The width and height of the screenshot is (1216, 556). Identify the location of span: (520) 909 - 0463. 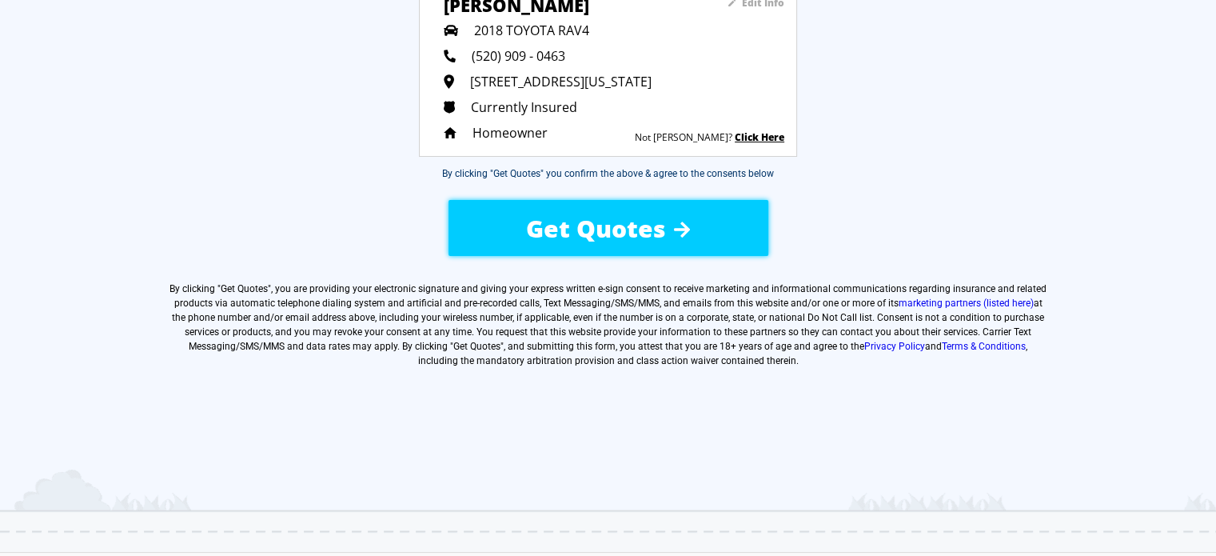
(518, 56).